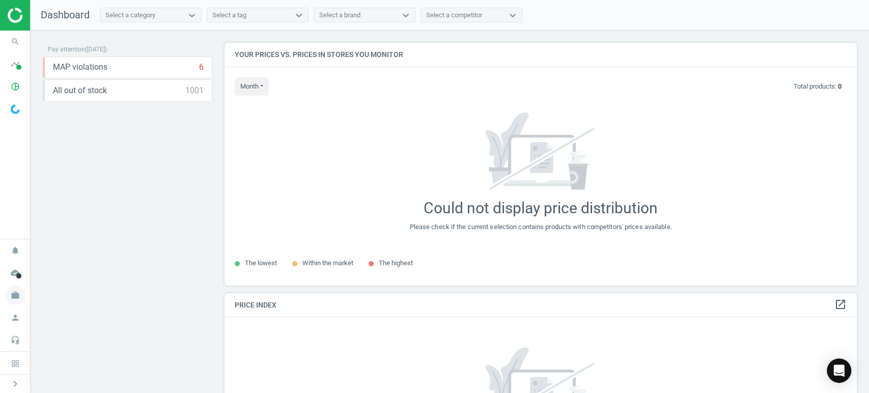 This screenshot has width=869, height=393. What do you see at coordinates (328, 263) in the screenshot?
I see `span: Within the market` at bounding box center [328, 263].